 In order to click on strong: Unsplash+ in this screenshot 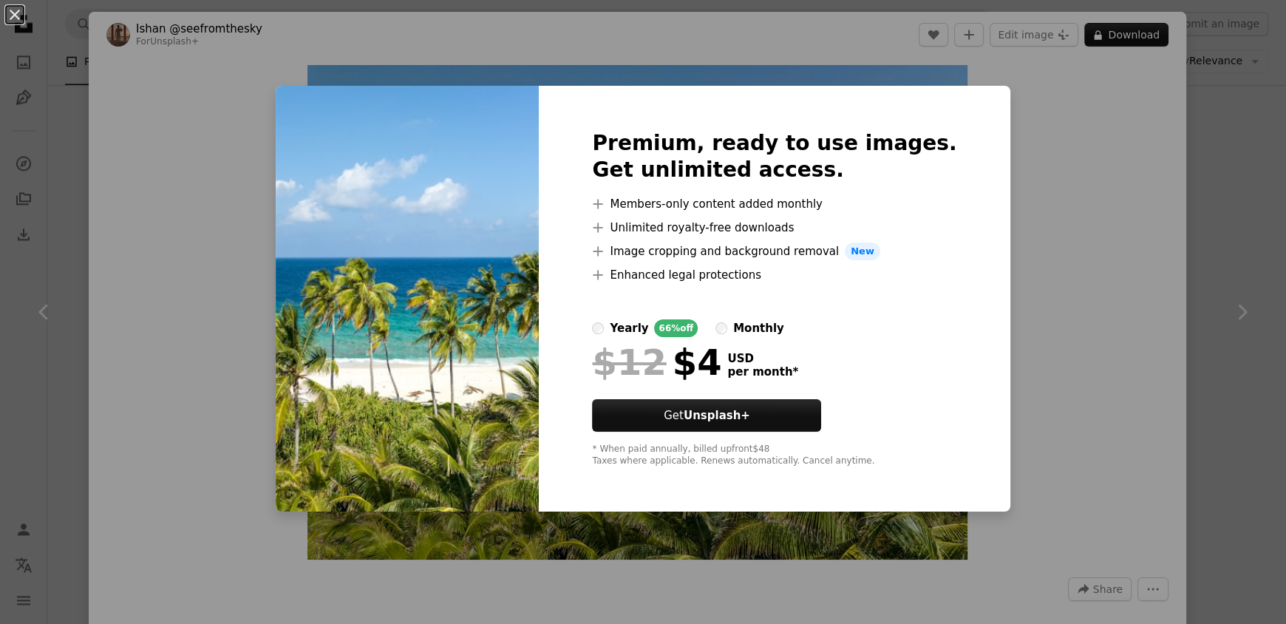, I will do `click(717, 415)`.